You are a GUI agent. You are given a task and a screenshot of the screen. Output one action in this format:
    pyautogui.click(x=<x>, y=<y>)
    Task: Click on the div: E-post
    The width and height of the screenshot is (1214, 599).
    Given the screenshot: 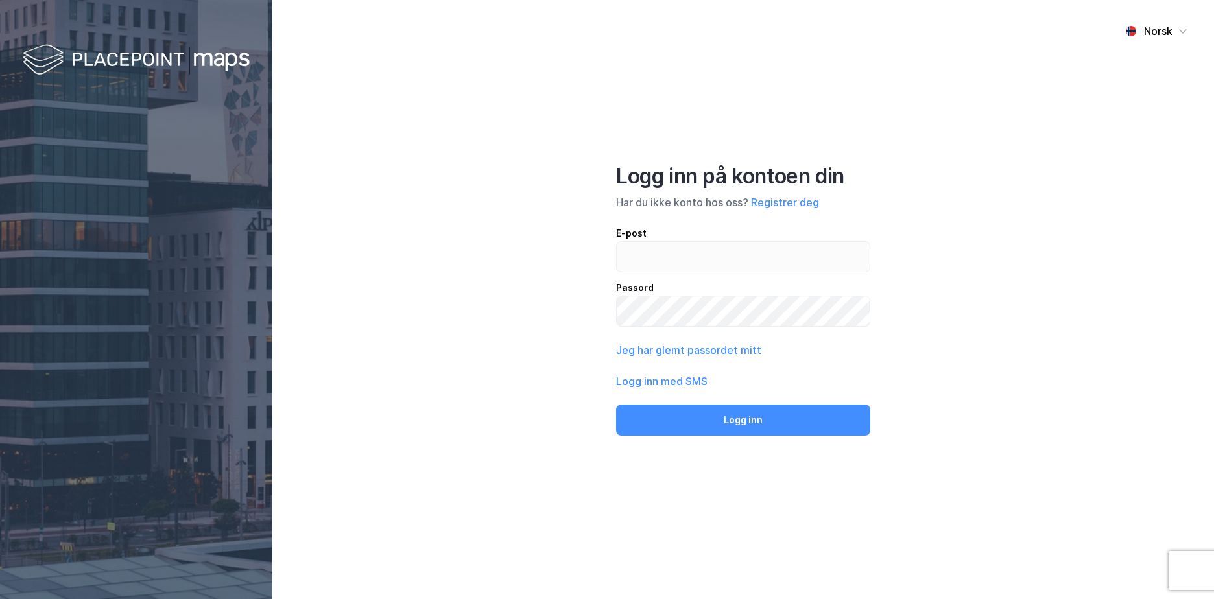 What is the action you would take?
    pyautogui.click(x=743, y=233)
    